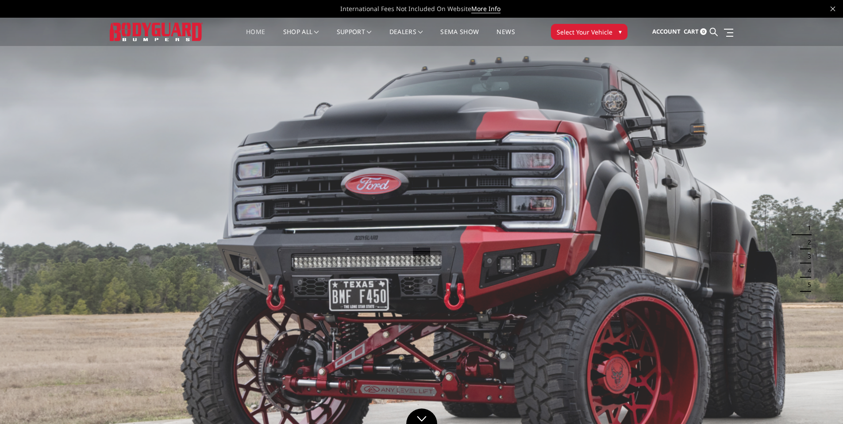 Image resolution: width=843 pixels, height=424 pixels. Describe the element at coordinates (703, 31) in the screenshot. I see `span: 0` at that location.